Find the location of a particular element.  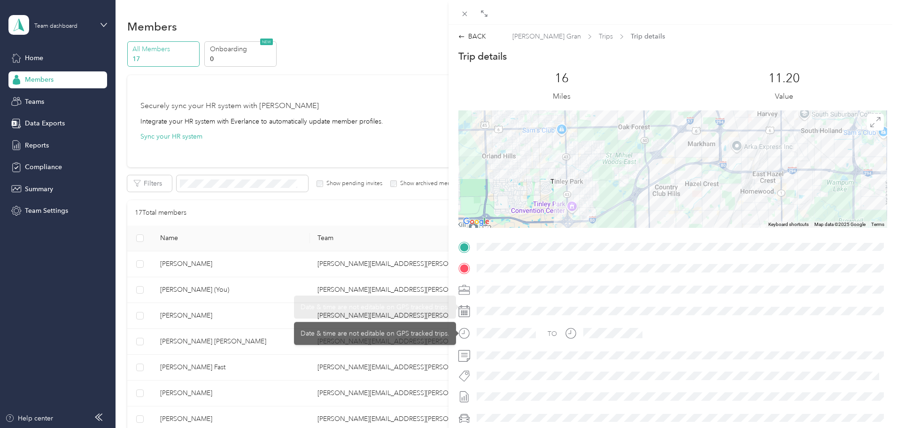

span: Trips is located at coordinates (606, 36).